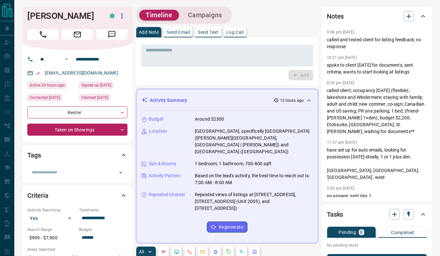 The width and height of the screenshot is (440, 256). Describe the element at coordinates (43, 34) in the screenshot. I see `span: Call` at that location.